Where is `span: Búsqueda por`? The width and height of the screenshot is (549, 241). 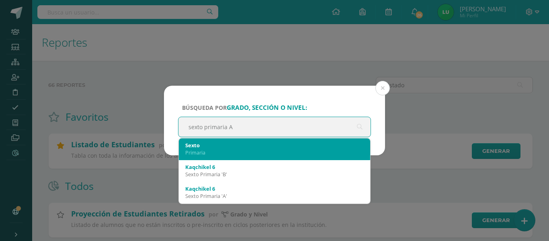 span: Búsqueda por is located at coordinates (244, 107).